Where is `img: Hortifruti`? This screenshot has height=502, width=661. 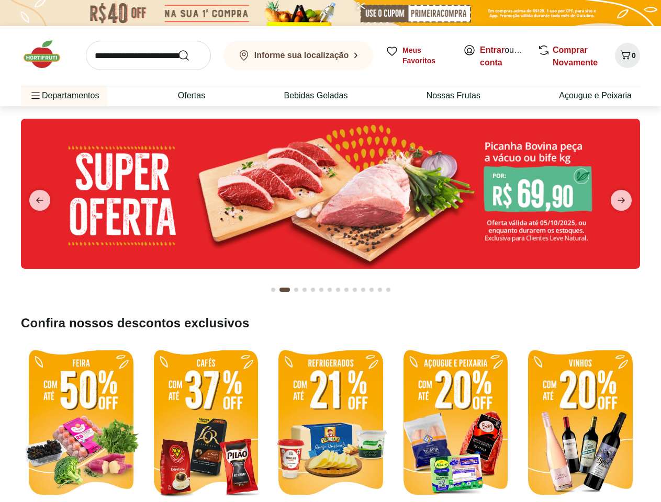
img: Hortifruti is located at coordinates (47, 54).